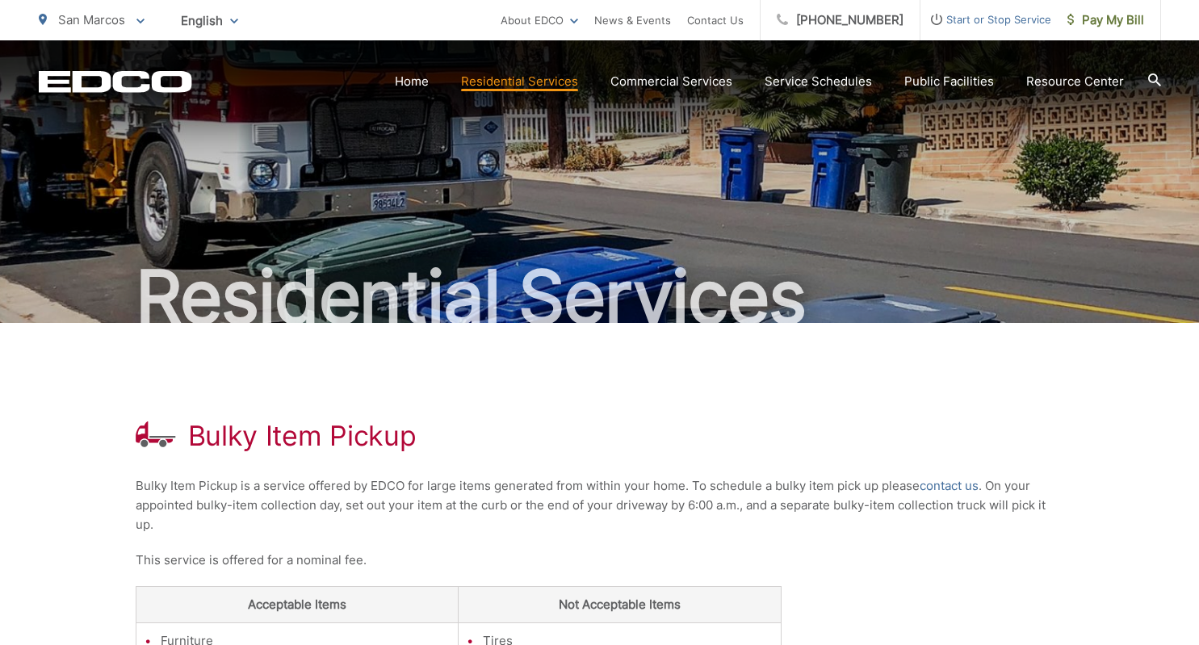 This screenshot has width=1199, height=645. What do you see at coordinates (715, 20) in the screenshot?
I see `a: Contact Us` at bounding box center [715, 20].